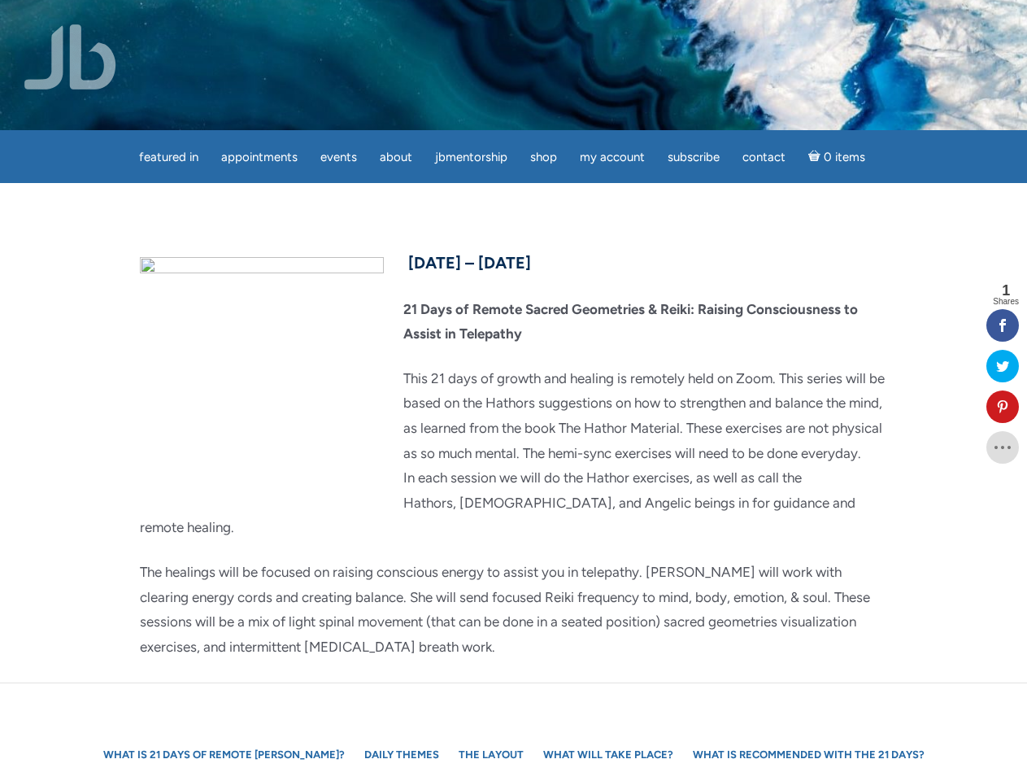  Describe the element at coordinates (514, 716) in the screenshot. I see `p: Please come to each of the sessions ready to engage. If you want to bring crystals or other talis...` at that location.